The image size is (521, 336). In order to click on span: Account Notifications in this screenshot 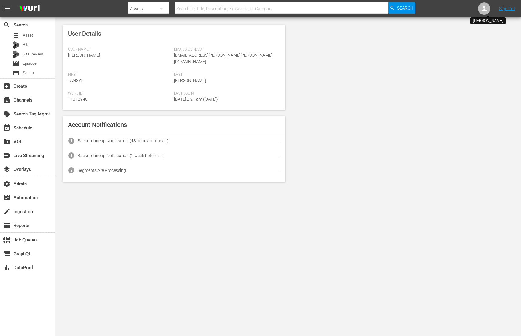, I will do `click(97, 125)`.